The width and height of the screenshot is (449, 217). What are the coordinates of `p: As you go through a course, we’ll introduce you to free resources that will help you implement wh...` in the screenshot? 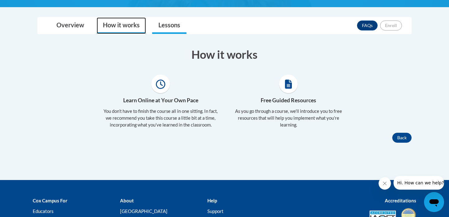 It's located at (288, 118).